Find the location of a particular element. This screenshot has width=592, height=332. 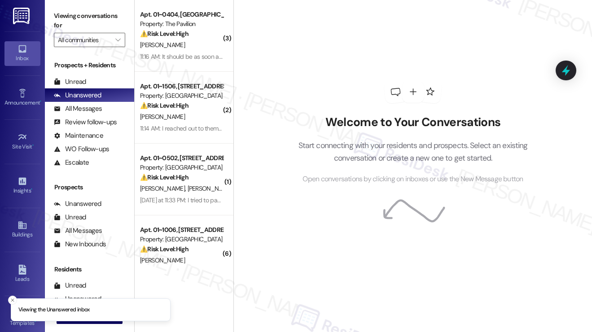

a: Buildings is located at coordinates (22, 230).